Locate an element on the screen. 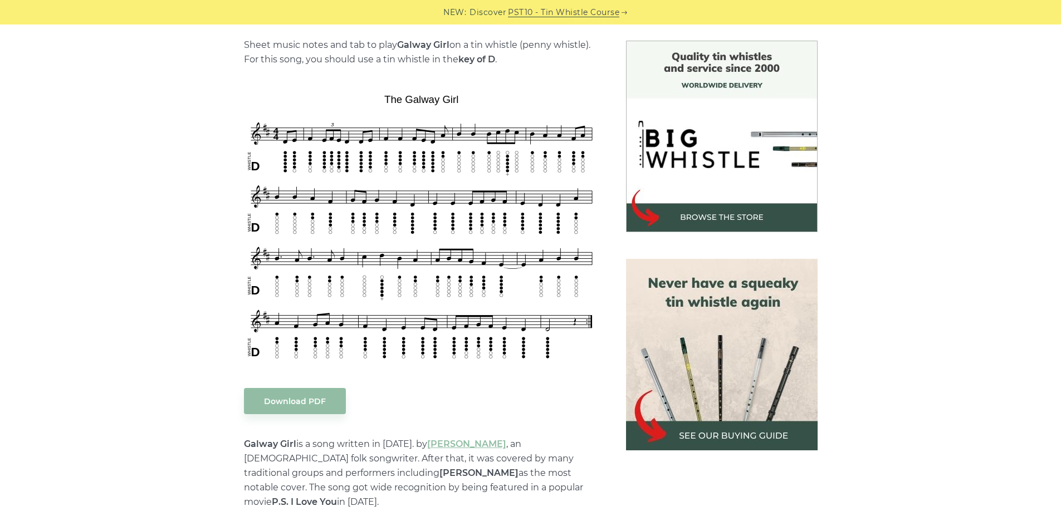 The width and height of the screenshot is (1061, 526). img: tin whistle buying guide is located at coordinates (722, 355).